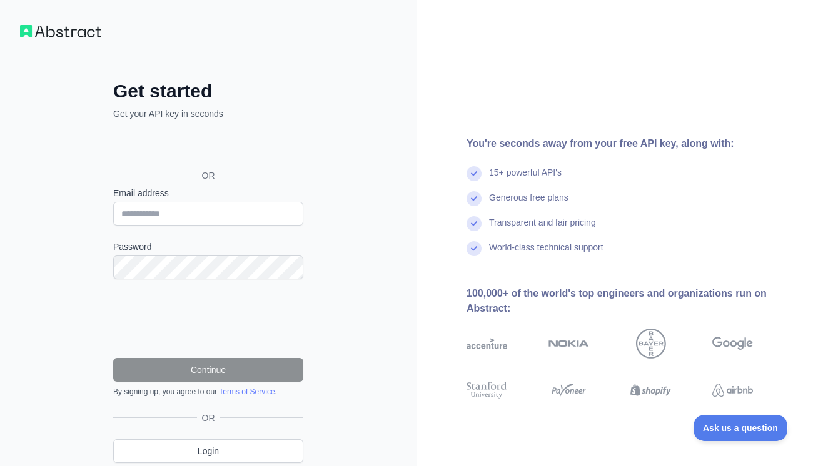 The height and width of the screenshot is (466, 813). Describe the element at coordinates (486, 344) in the screenshot. I see `img: accenture` at that location.